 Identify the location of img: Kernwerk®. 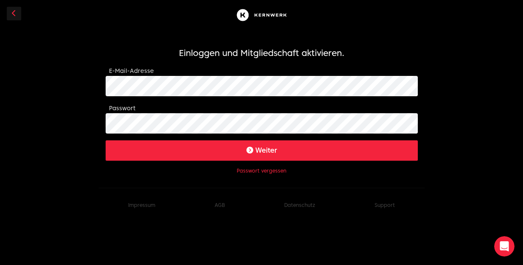
(262, 15).